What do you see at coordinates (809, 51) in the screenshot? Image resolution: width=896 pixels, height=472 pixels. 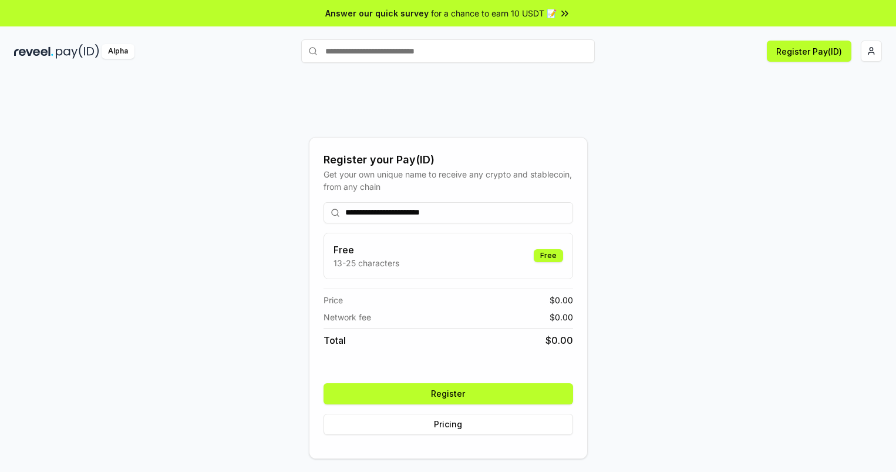 I see `button: Register Pay(ID)` at bounding box center [809, 51].